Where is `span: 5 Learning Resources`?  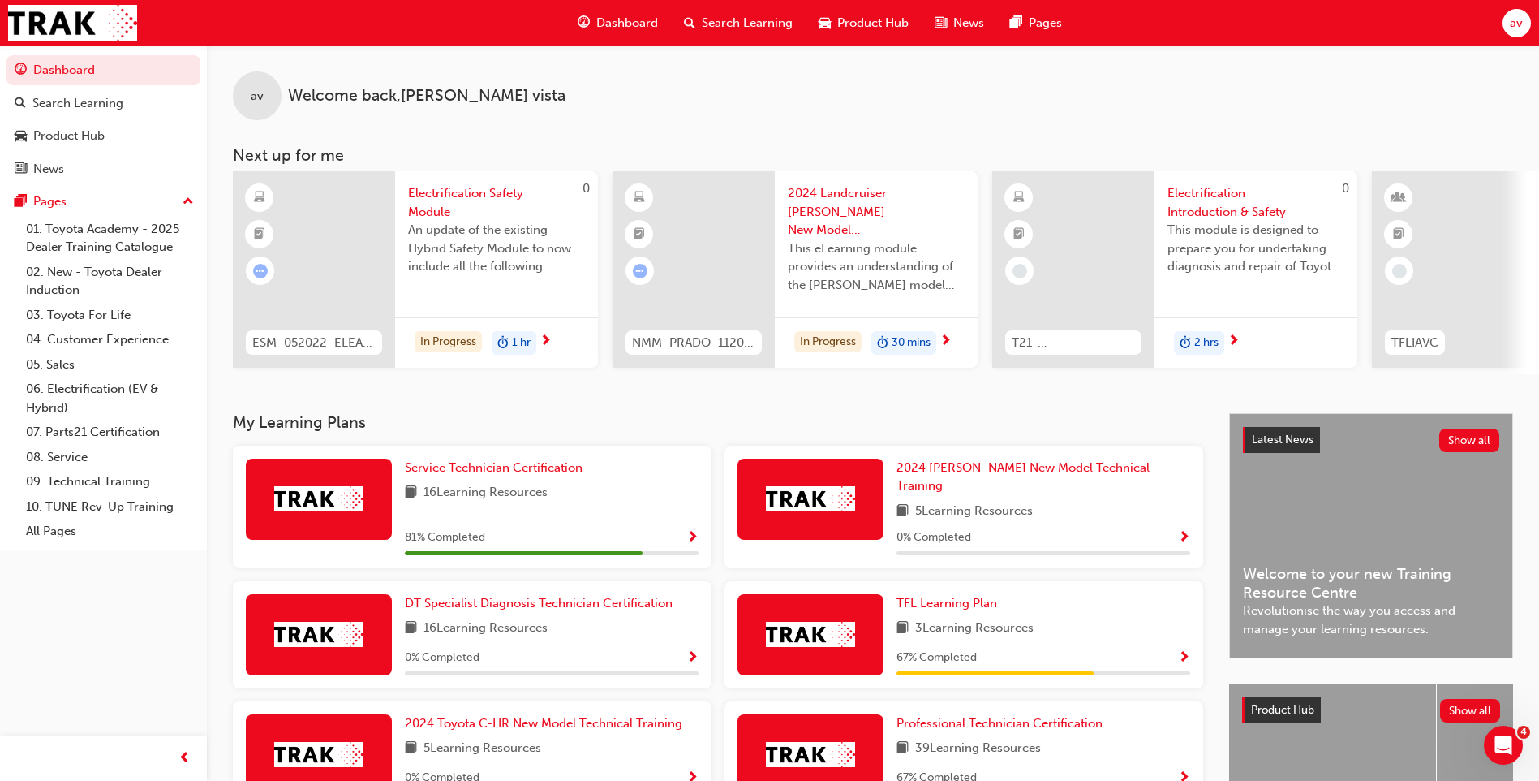 span: 5 Learning Resources is located at coordinates (974, 511).